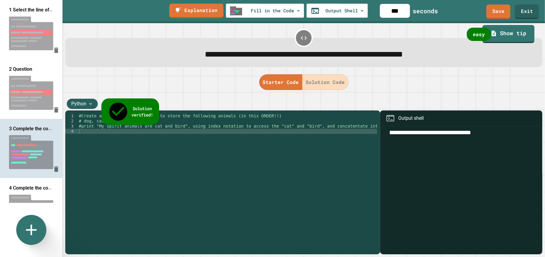  Describe the element at coordinates (304, 82) in the screenshot. I see `div: Platform` at that location.